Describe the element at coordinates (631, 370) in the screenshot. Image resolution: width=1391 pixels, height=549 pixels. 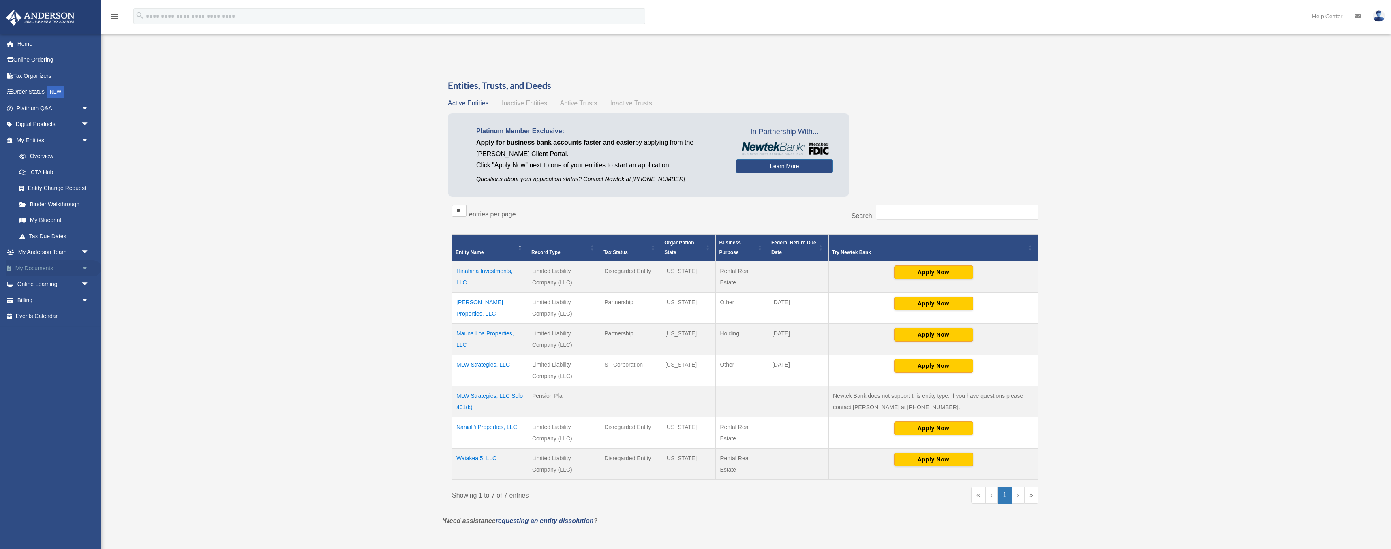
I see `td: S - Corporation` at that location.